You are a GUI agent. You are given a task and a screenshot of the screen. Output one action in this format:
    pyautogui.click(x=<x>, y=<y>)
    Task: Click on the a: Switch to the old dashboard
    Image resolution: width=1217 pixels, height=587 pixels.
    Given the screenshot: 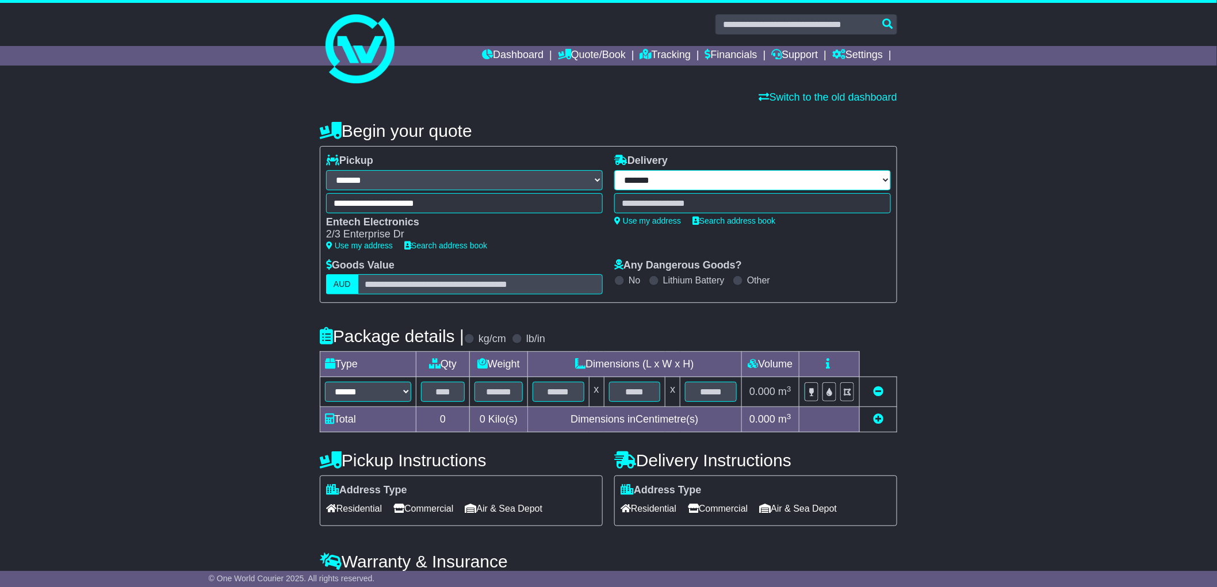 What is the action you would take?
    pyautogui.click(x=828, y=97)
    